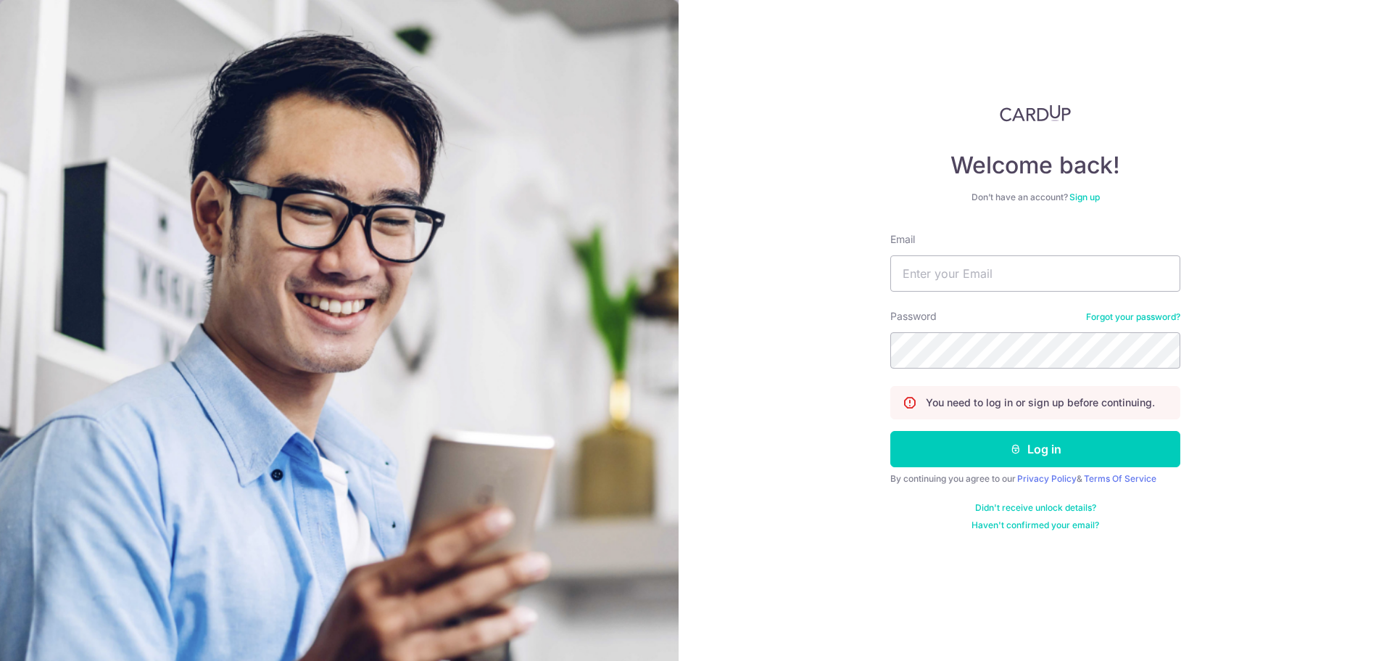  I want to click on a: Forgot your password?, so click(1133, 317).